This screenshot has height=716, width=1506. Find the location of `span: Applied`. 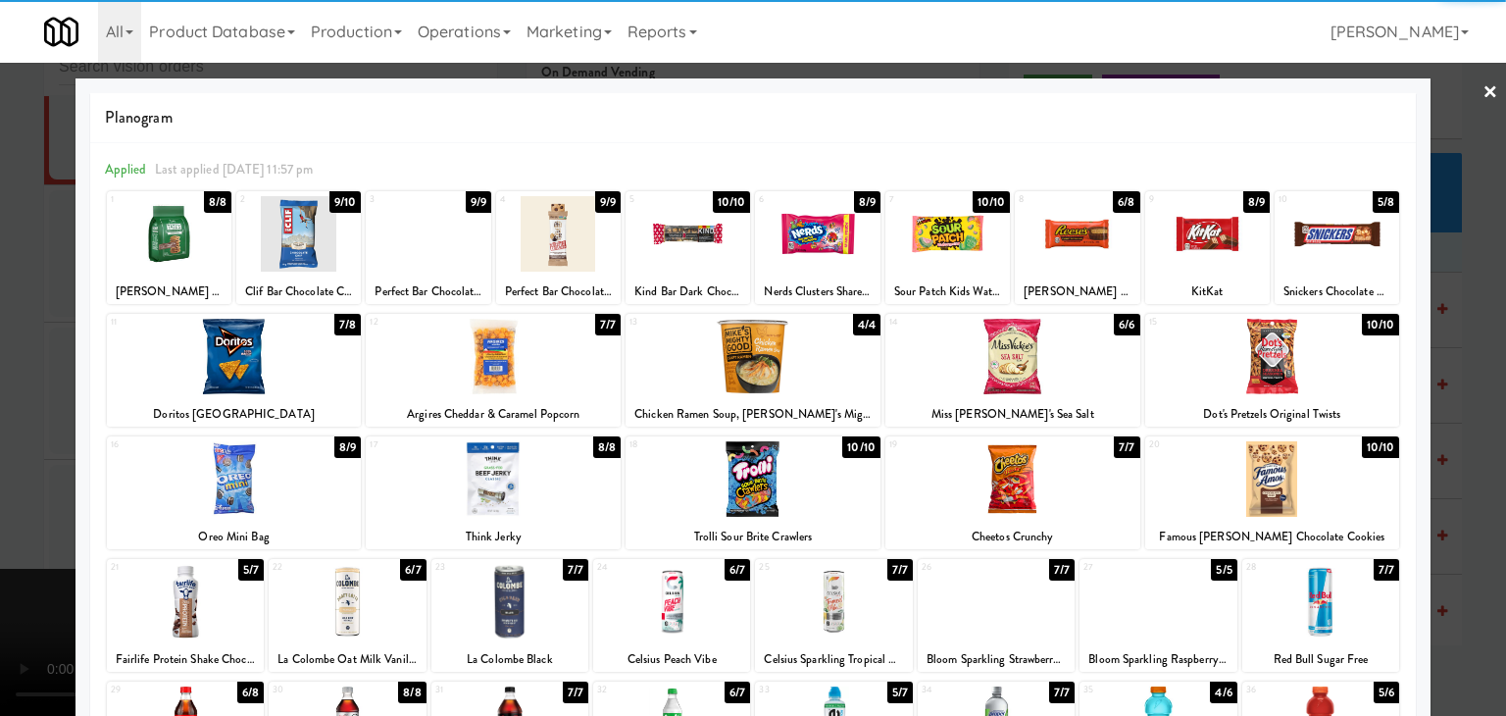

span: Applied is located at coordinates (125, 169).